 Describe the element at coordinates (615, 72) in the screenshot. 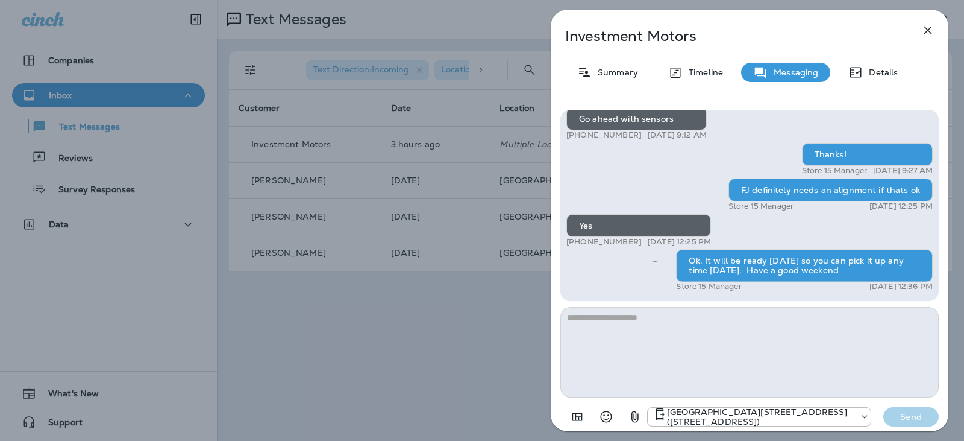

I see `p: Summary` at that location.